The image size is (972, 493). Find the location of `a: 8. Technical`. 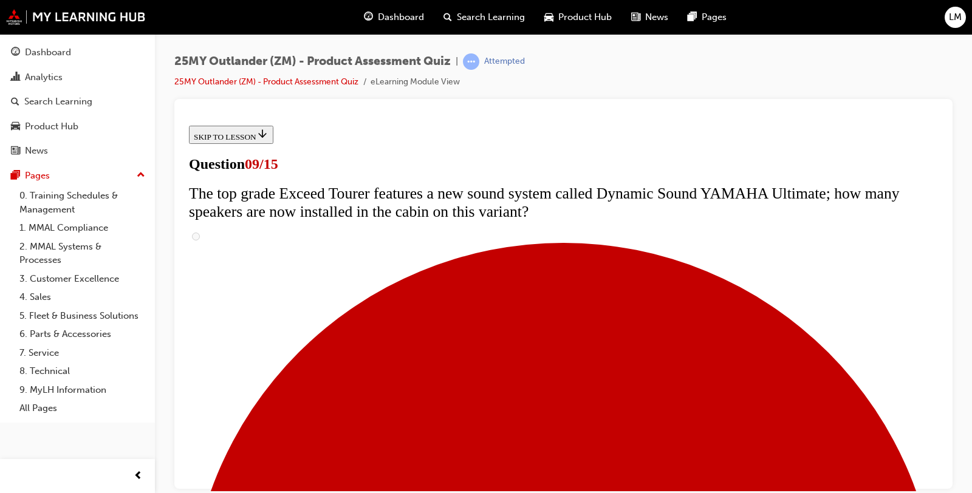

a: 8. Technical is located at coordinates (82, 371).